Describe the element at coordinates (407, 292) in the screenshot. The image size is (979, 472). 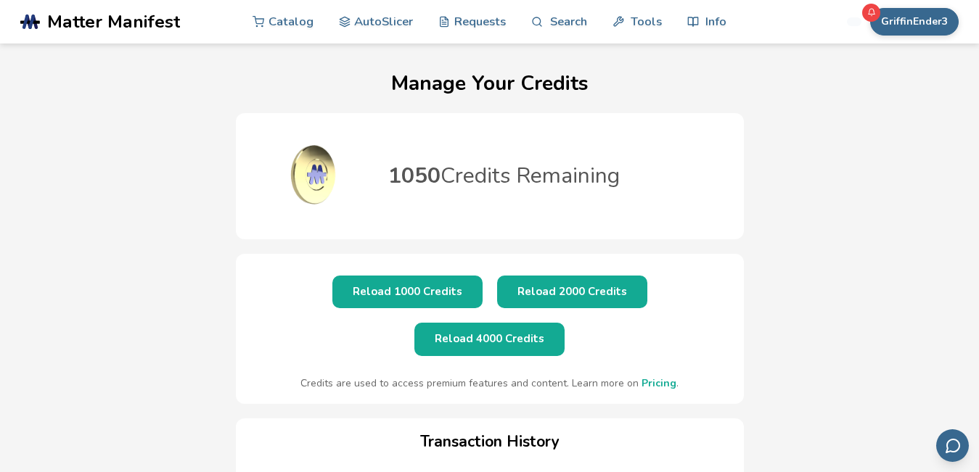
I see `button: Reload 1000 Credits` at that location.